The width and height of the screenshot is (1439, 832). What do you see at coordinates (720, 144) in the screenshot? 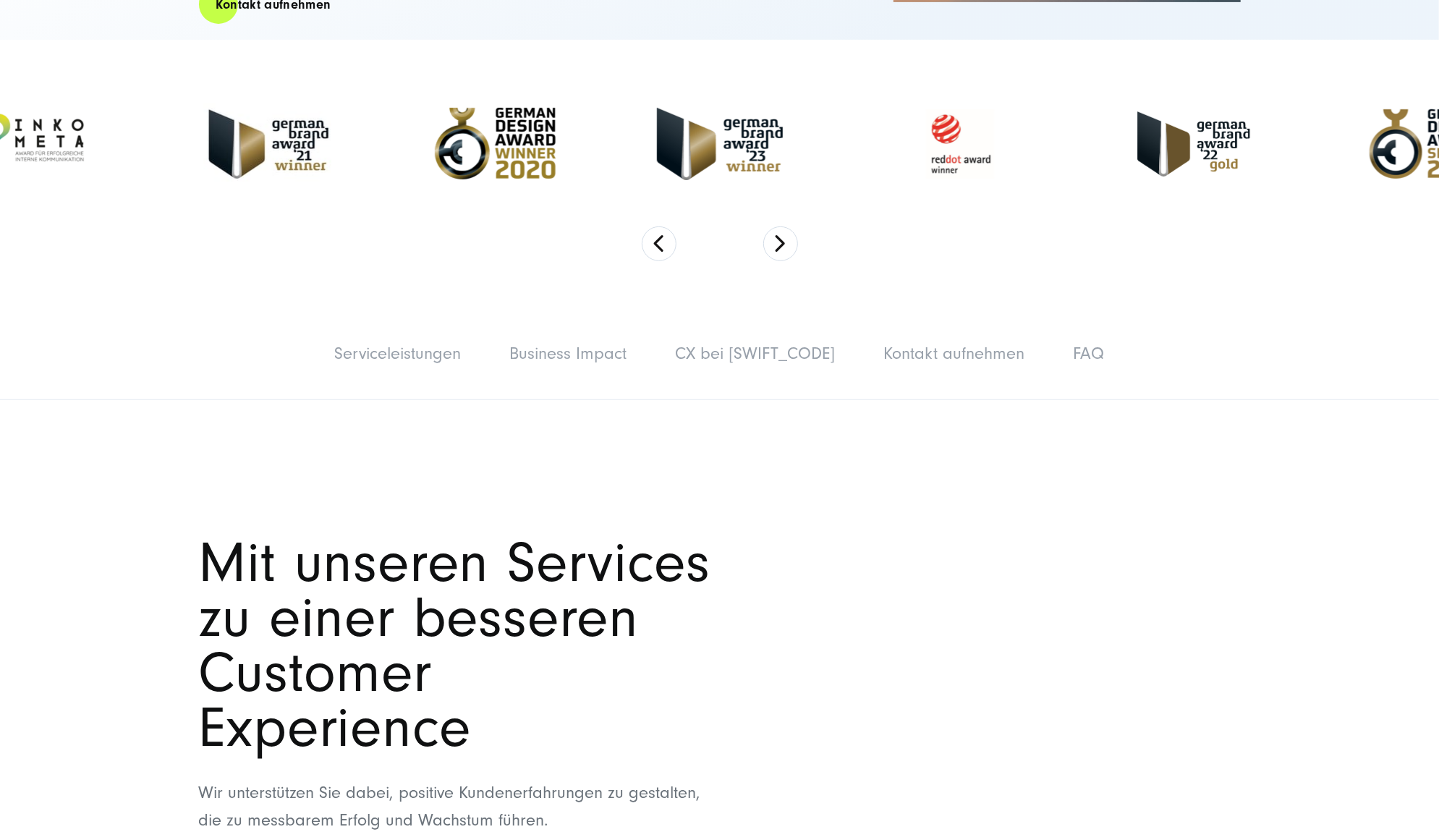
I see `img: German Brand Award 2023 Winner - Full Service digital agentur SUNZINET` at bounding box center [720, 144].